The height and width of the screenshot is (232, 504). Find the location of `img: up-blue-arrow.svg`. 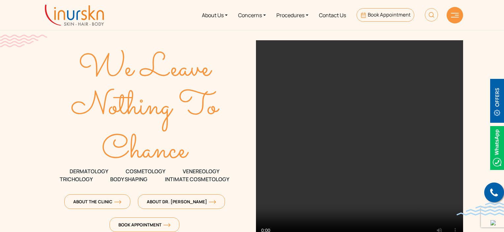

img: up-blue-arrow.svg is located at coordinates (493, 223).